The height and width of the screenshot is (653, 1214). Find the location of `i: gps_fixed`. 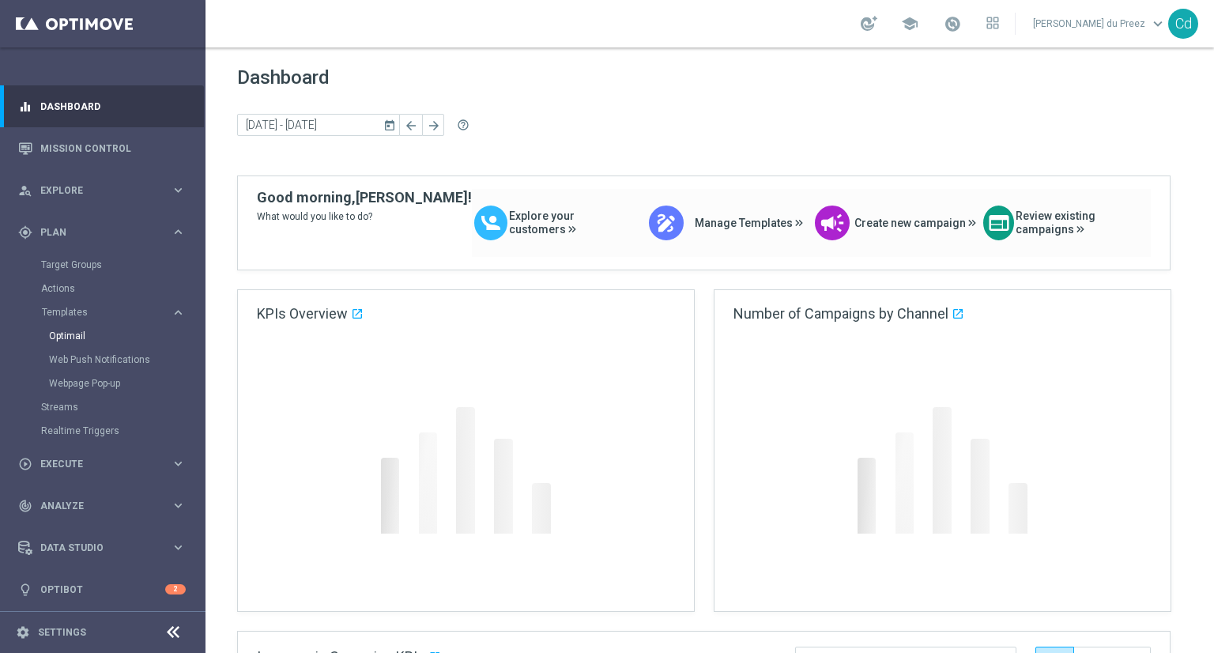

i: gps_fixed is located at coordinates (25, 232).